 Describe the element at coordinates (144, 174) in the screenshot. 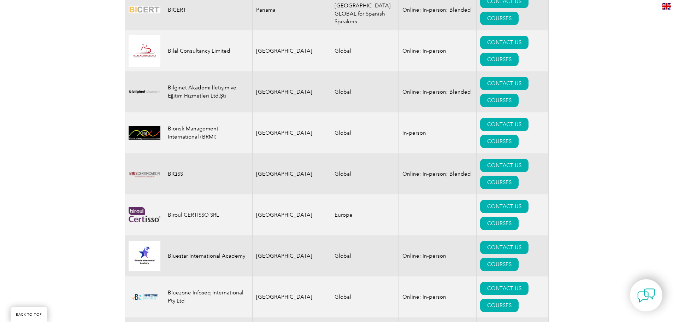

I see `img: 13dcf6a5-49c1-ed11-b597-0022481565fd-logo.png` at that location.